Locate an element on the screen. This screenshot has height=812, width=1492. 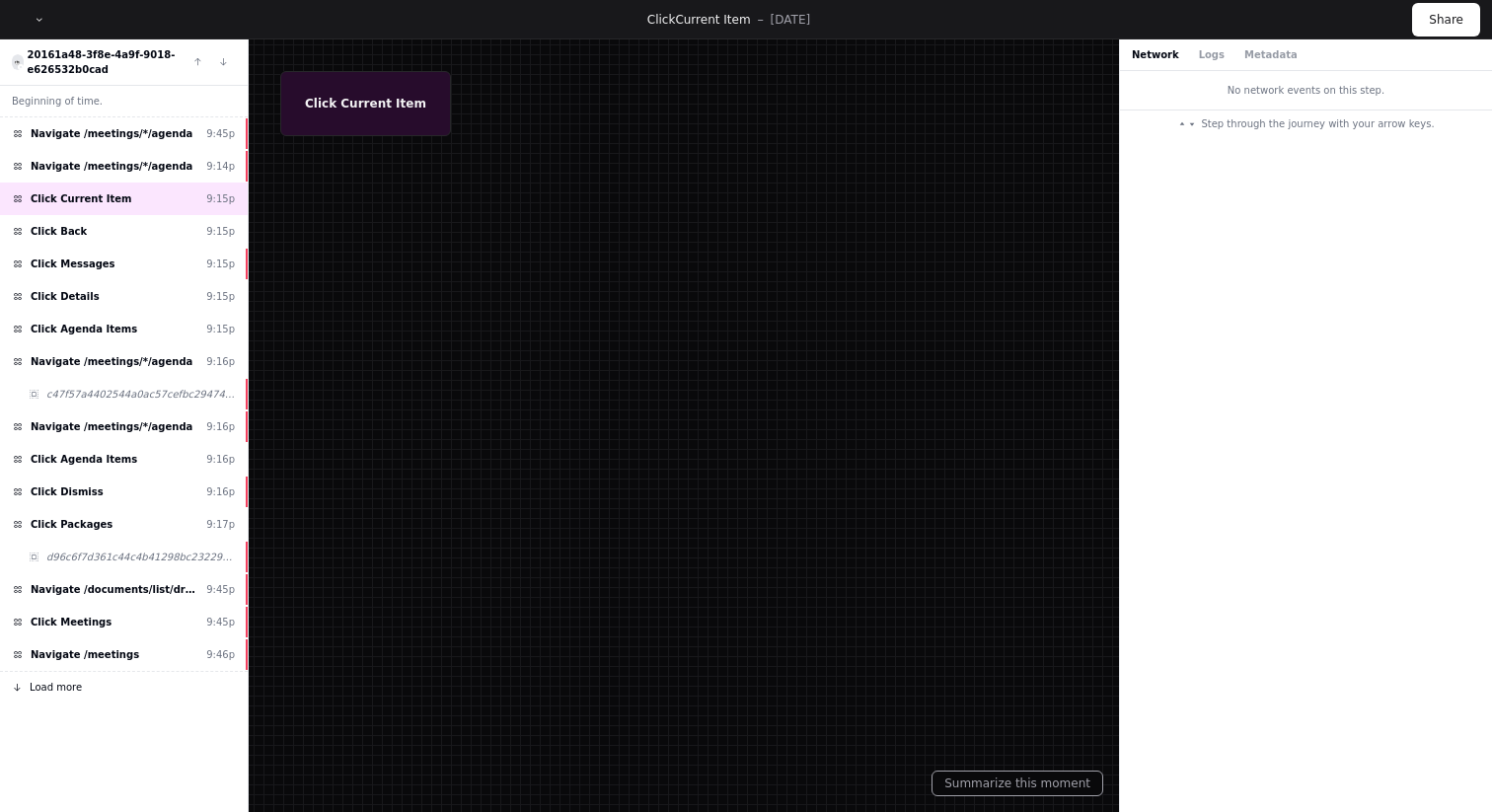
span: c47f57a4402544a0ac57cefbc294747b is located at coordinates (140, 394).